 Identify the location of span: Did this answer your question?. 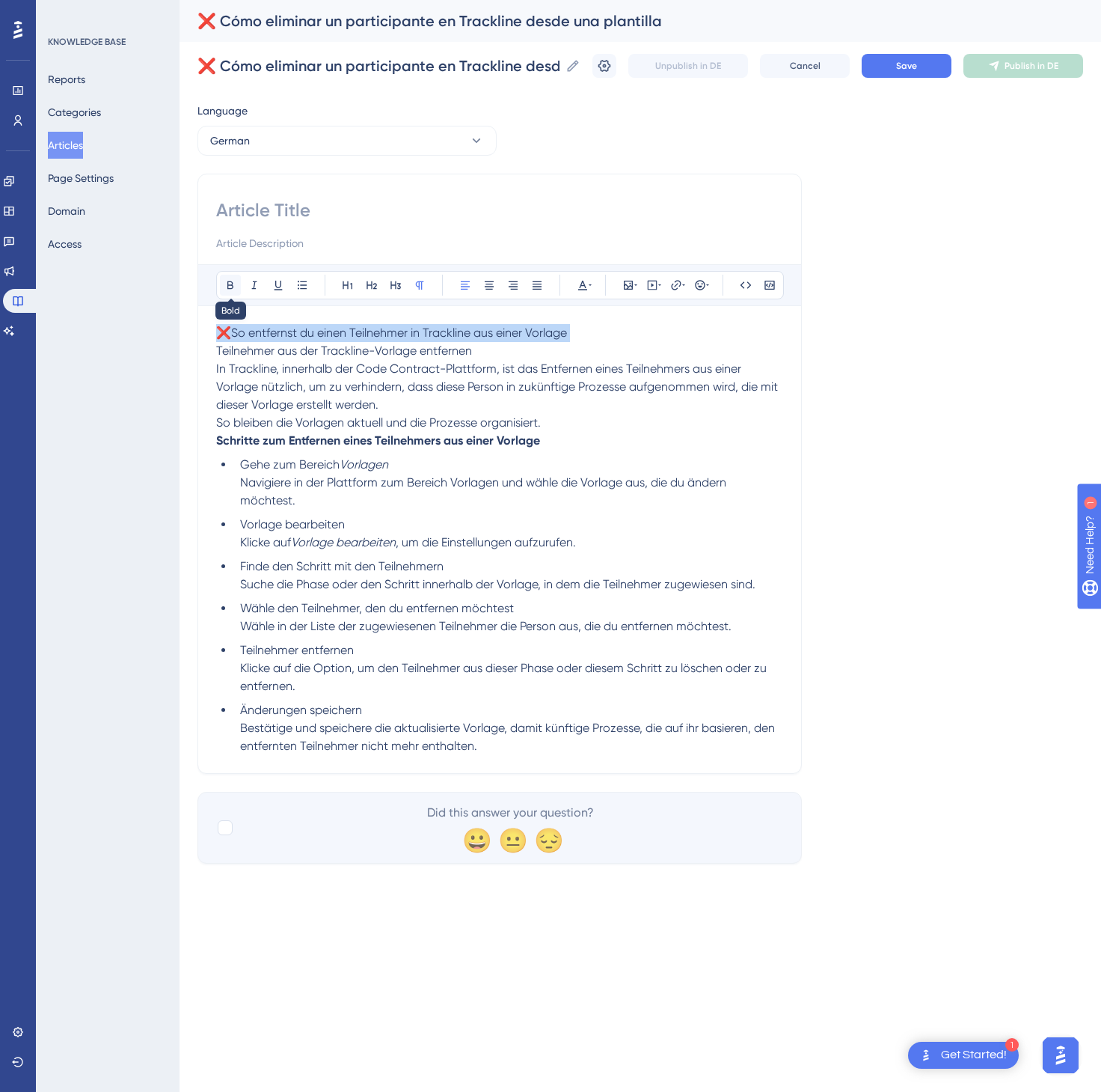
(511, 812).